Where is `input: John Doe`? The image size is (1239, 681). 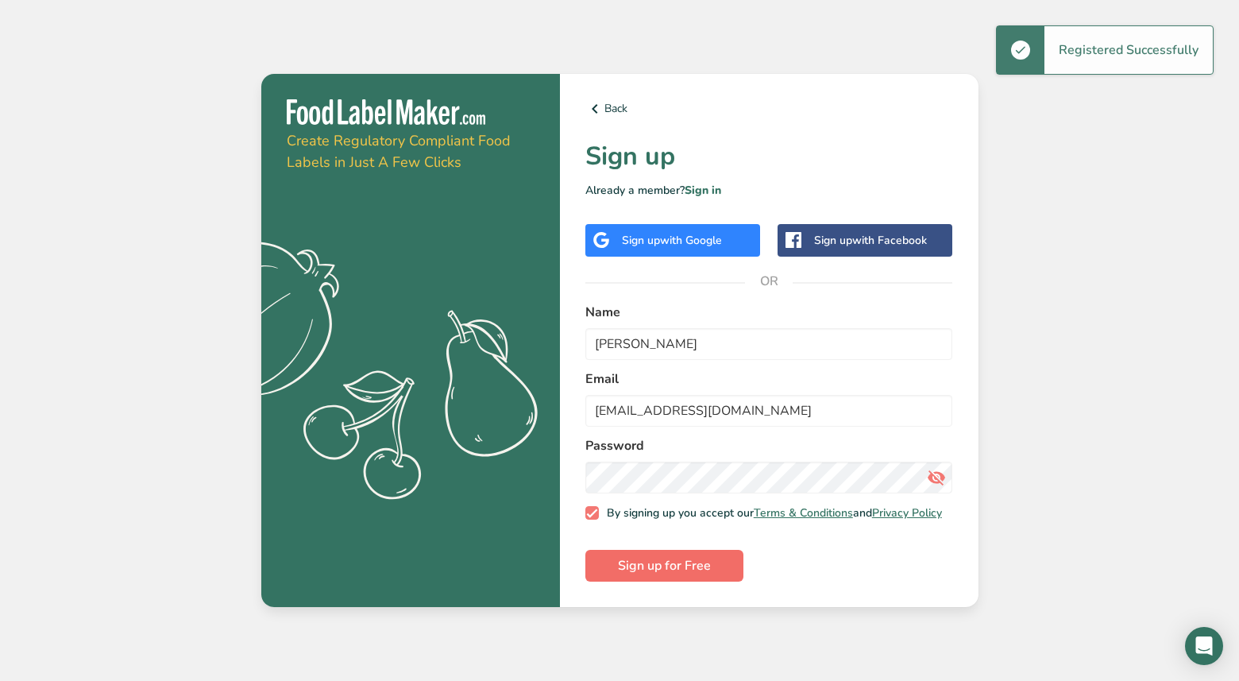
input: John Doe is located at coordinates (769, 344).